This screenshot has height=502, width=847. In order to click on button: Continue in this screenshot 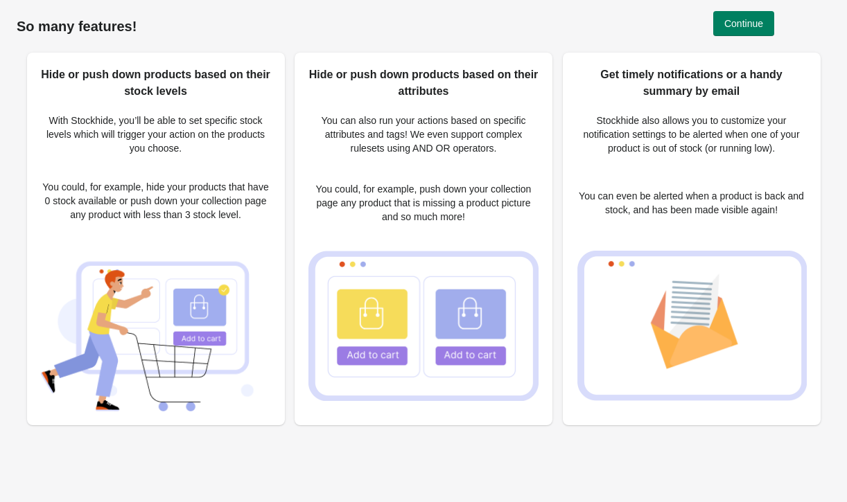, I will do `click(744, 24)`.